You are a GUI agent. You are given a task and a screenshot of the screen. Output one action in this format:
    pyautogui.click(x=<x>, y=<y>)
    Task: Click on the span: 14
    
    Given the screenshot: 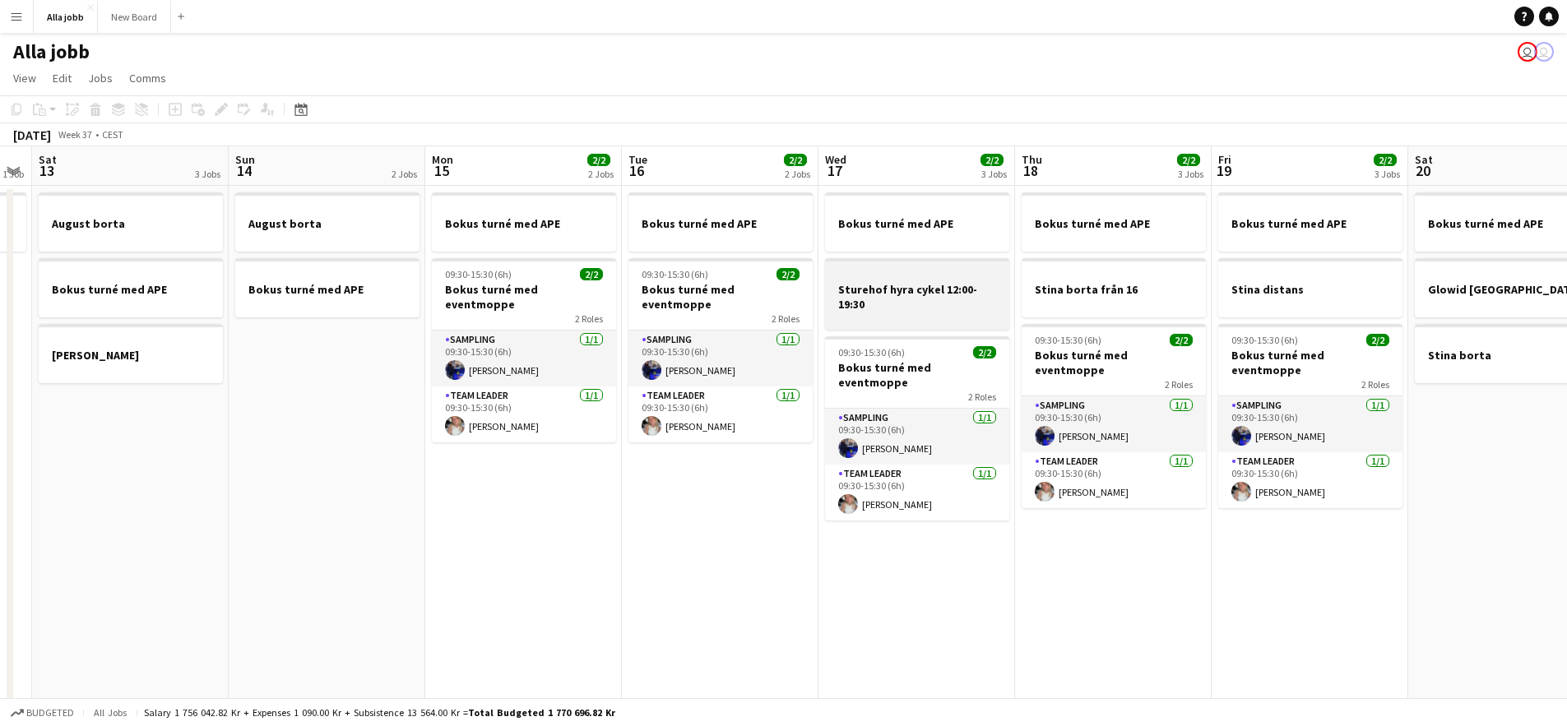 What is the action you would take?
    pyautogui.click(x=244, y=170)
    